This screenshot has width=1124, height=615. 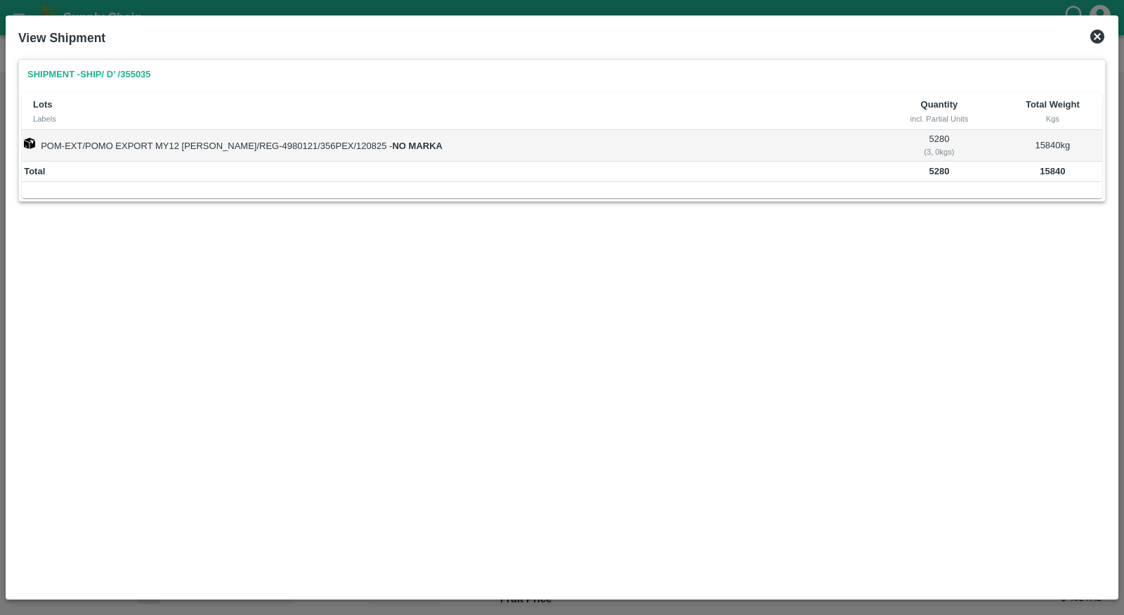 I want to click on div: incl. Partial Units, so click(x=939, y=119).